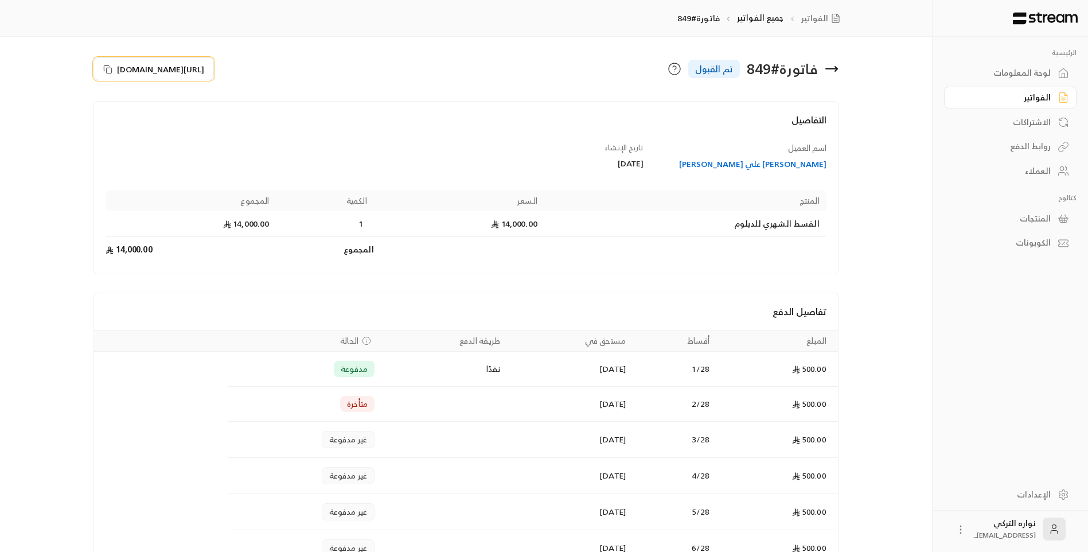 The height and width of the screenshot is (552, 1088). Describe the element at coordinates (466, 226) in the screenshot. I see `table: Products` at that location.